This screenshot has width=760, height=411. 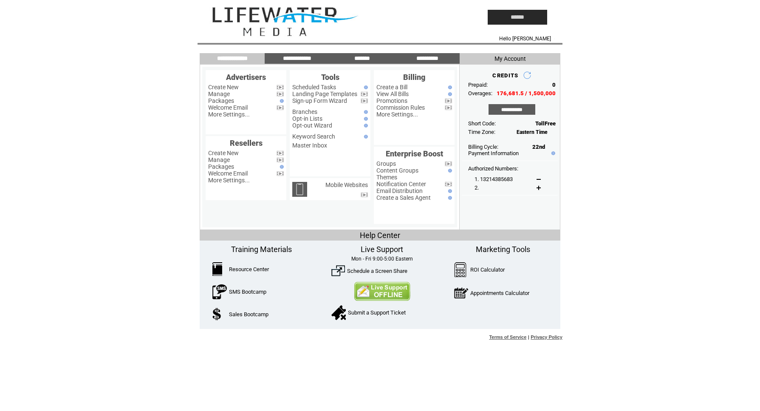 I want to click on a: Master Inbox, so click(x=310, y=145).